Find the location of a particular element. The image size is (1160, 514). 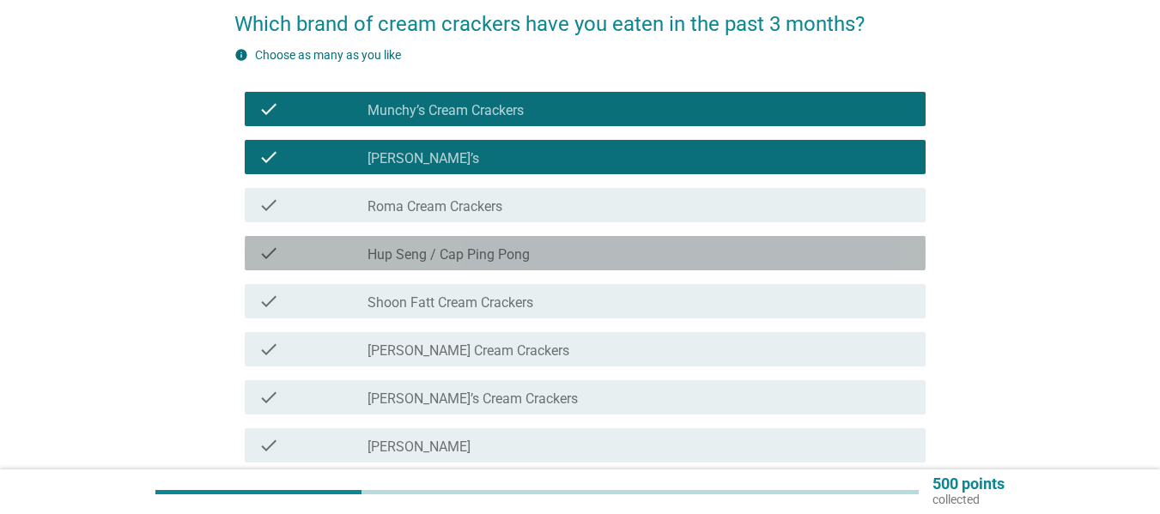

label: Choose as many as you like is located at coordinates (328, 55).